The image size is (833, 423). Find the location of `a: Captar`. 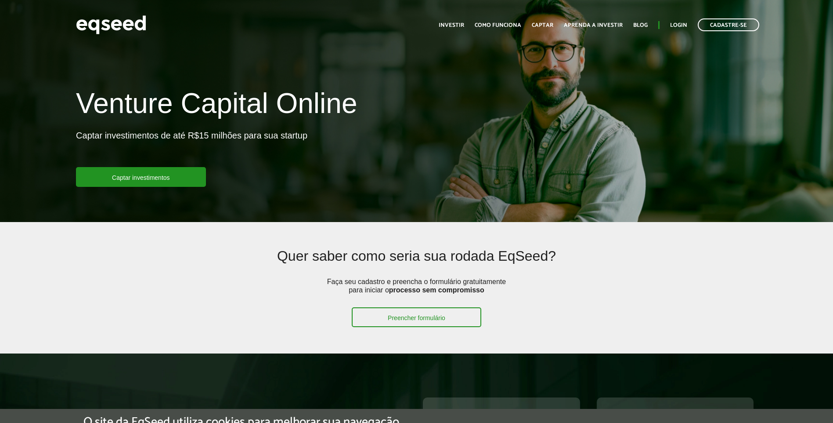

a: Captar is located at coordinates (543, 25).